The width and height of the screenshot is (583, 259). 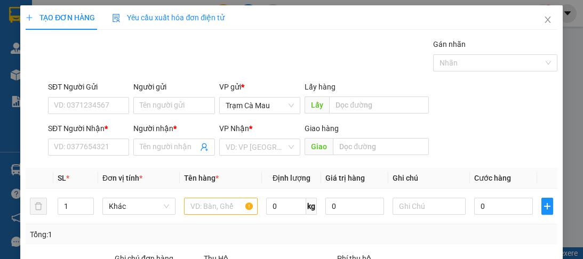 I want to click on span: Giao, so click(x=319, y=147).